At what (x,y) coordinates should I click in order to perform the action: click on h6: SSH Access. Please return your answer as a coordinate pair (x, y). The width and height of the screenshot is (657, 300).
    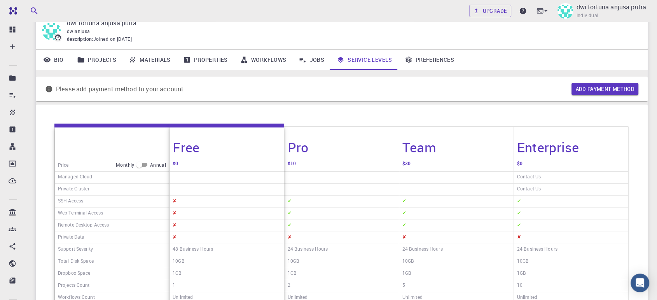
    Looking at the image, I should click on (70, 202).